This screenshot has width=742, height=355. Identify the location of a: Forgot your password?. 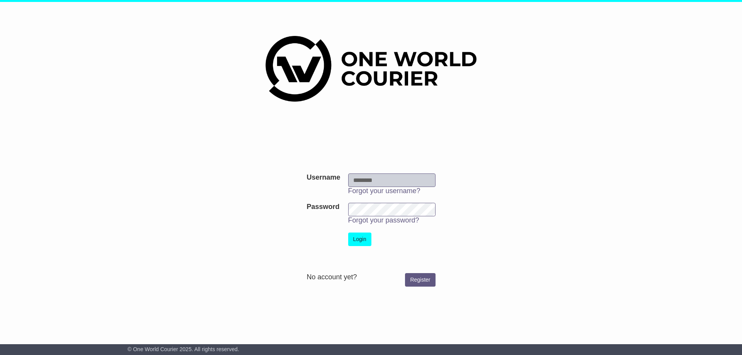
(384, 220).